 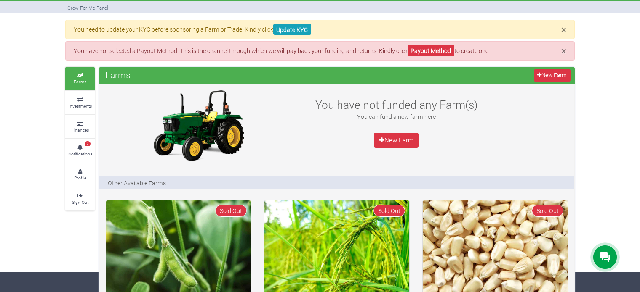 I want to click on img: growforme image, so click(x=198, y=126).